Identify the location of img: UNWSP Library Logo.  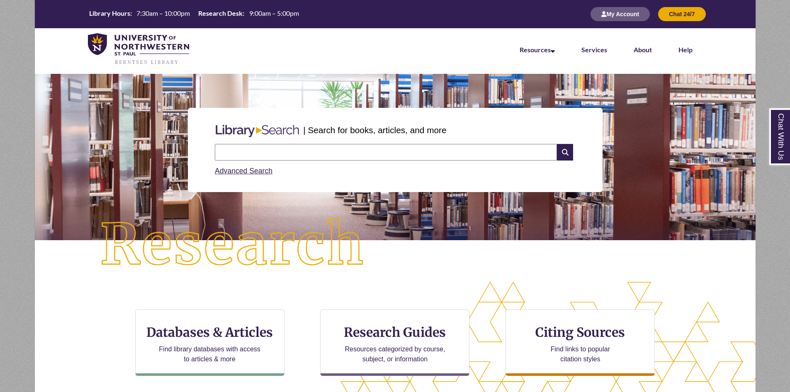
(138, 49).